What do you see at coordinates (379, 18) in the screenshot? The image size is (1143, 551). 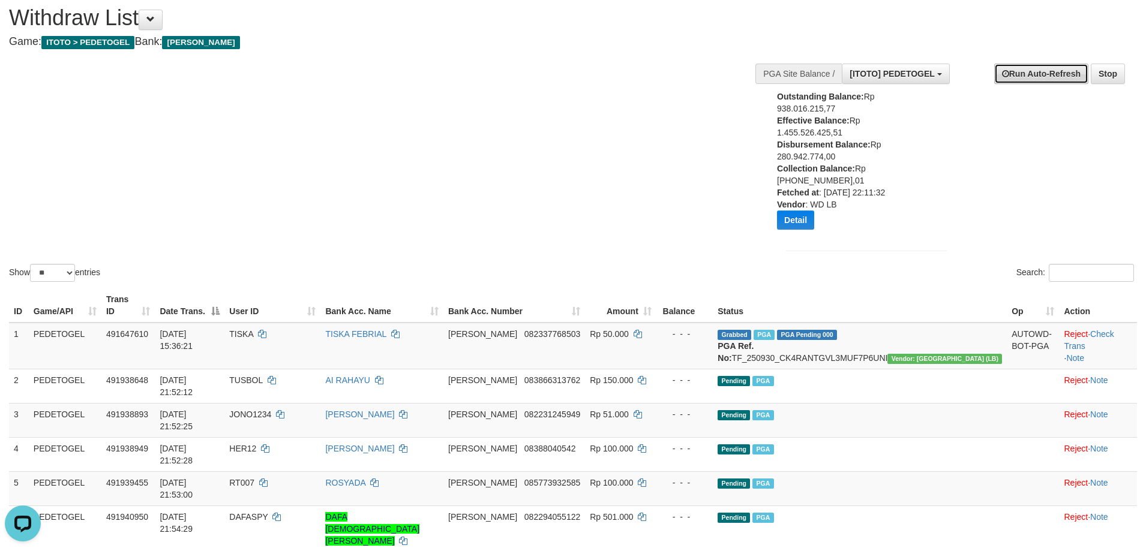 I see `h1: Withdraw List` at bounding box center [379, 18].